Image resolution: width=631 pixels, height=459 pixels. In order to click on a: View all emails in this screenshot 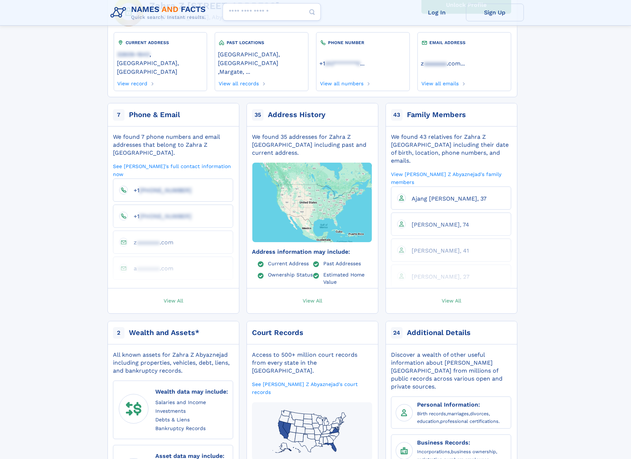, I will do `click(439, 82)`.